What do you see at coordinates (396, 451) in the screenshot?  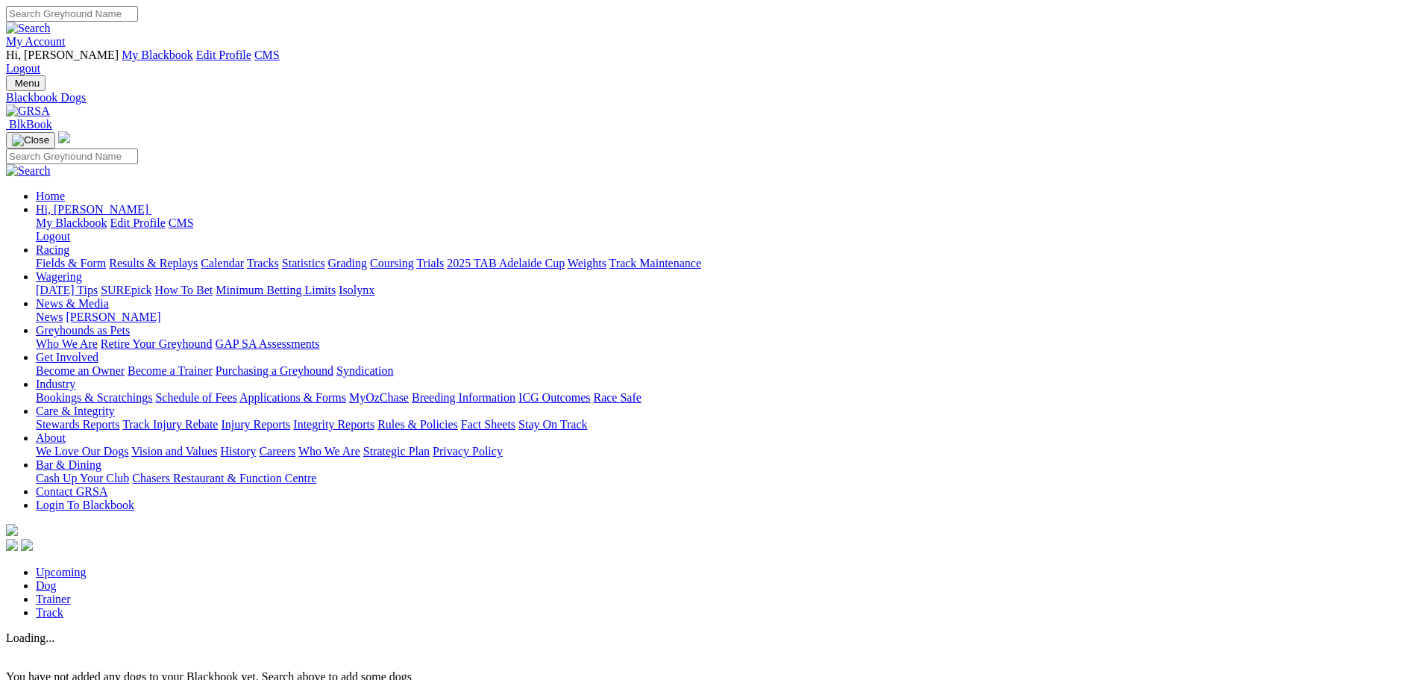 I see `a: Strategic Plan` at bounding box center [396, 451].